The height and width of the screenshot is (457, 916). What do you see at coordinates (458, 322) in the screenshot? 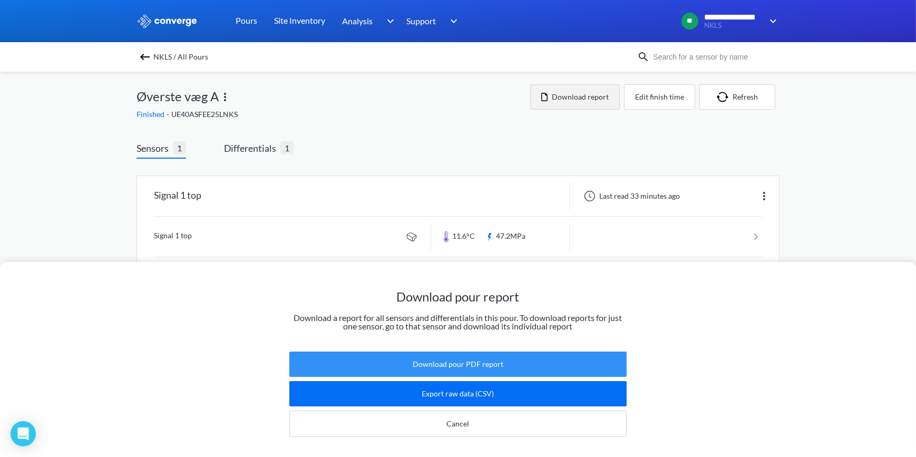
I see `p: Download a report for all sensors and differentials in this pour. To download reports for just on...` at bounding box center [458, 322].